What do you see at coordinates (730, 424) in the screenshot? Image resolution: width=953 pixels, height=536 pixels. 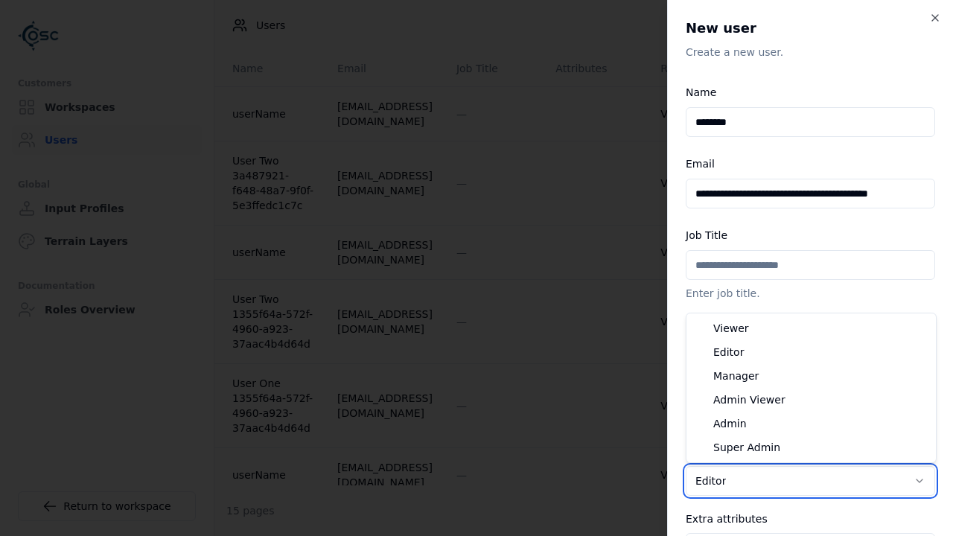 I see `span: Admin` at bounding box center [730, 424].